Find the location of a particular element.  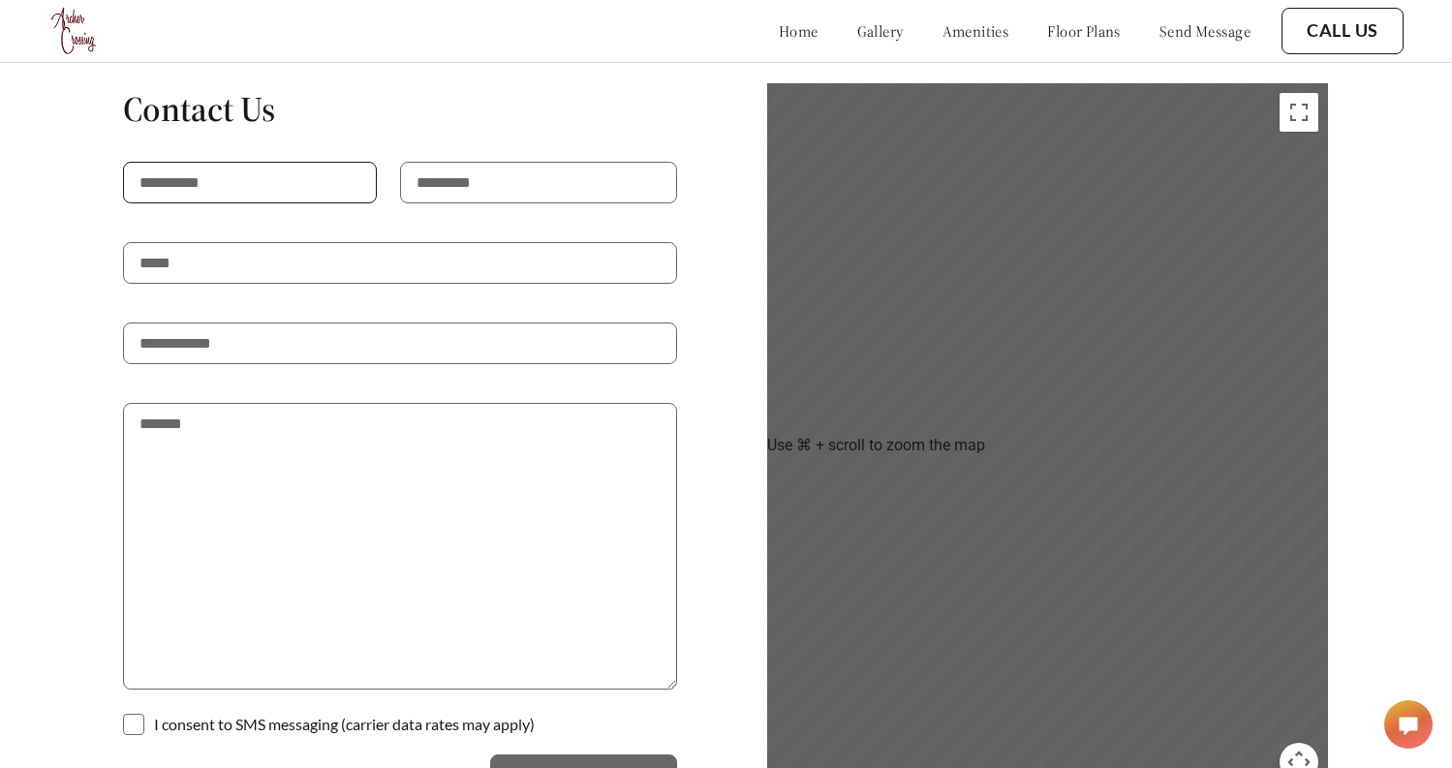

h1: Contact Us is located at coordinates (400, 109).